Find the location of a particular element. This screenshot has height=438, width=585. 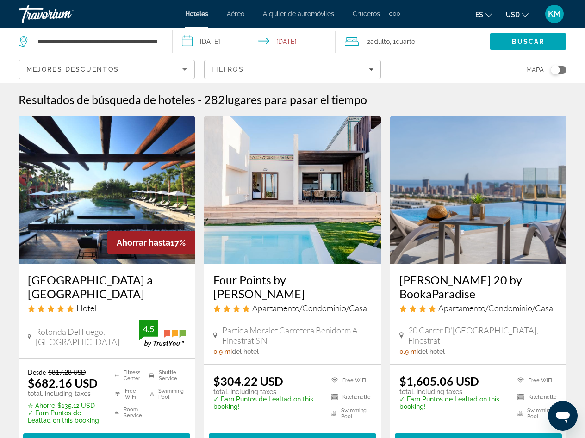

a: Asia Gardens Hotel & Thai Spa a Royal Hideaway Hotel is located at coordinates (106, 190).